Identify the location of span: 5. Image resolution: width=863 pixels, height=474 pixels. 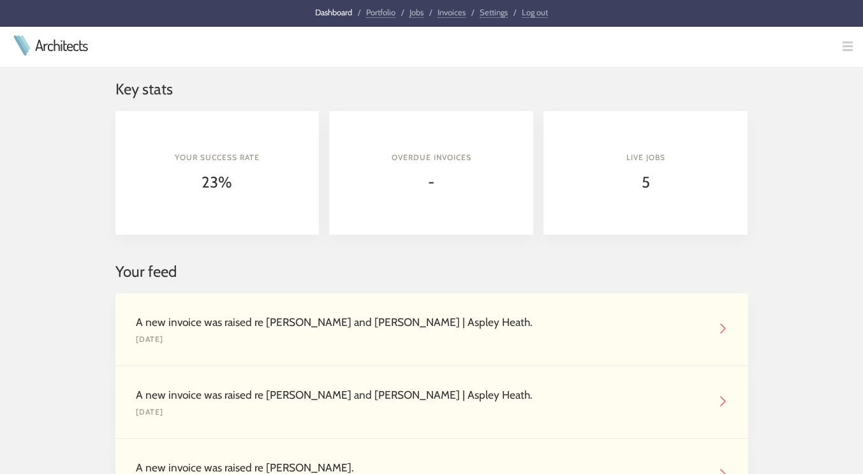
(646, 182).